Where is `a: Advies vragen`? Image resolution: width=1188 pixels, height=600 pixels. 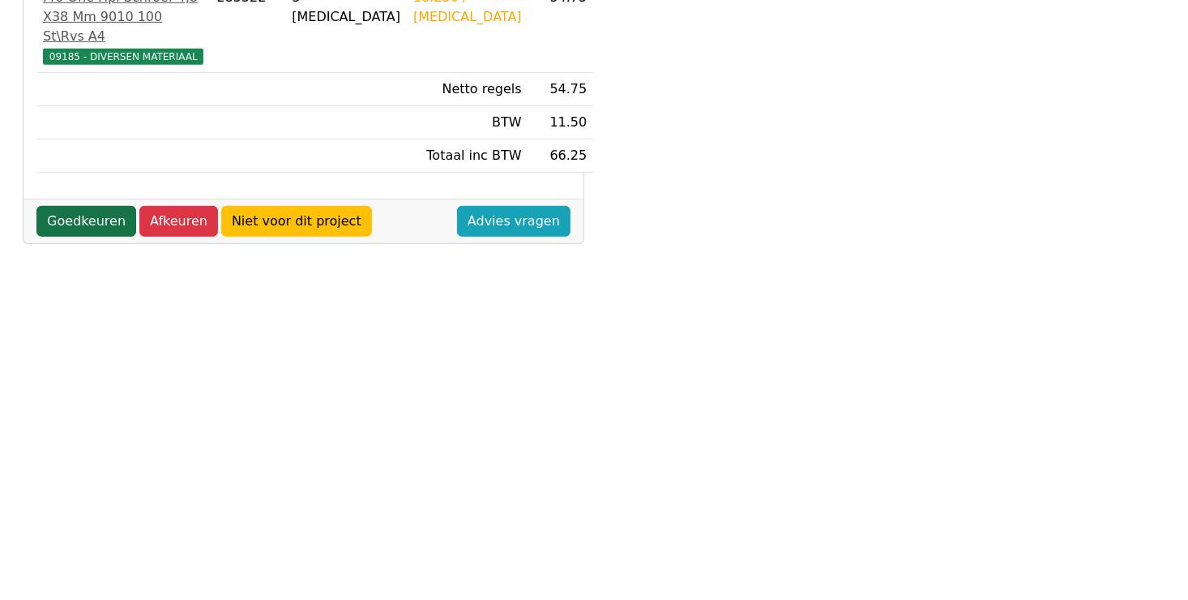 a: Advies vragen is located at coordinates (514, 221).